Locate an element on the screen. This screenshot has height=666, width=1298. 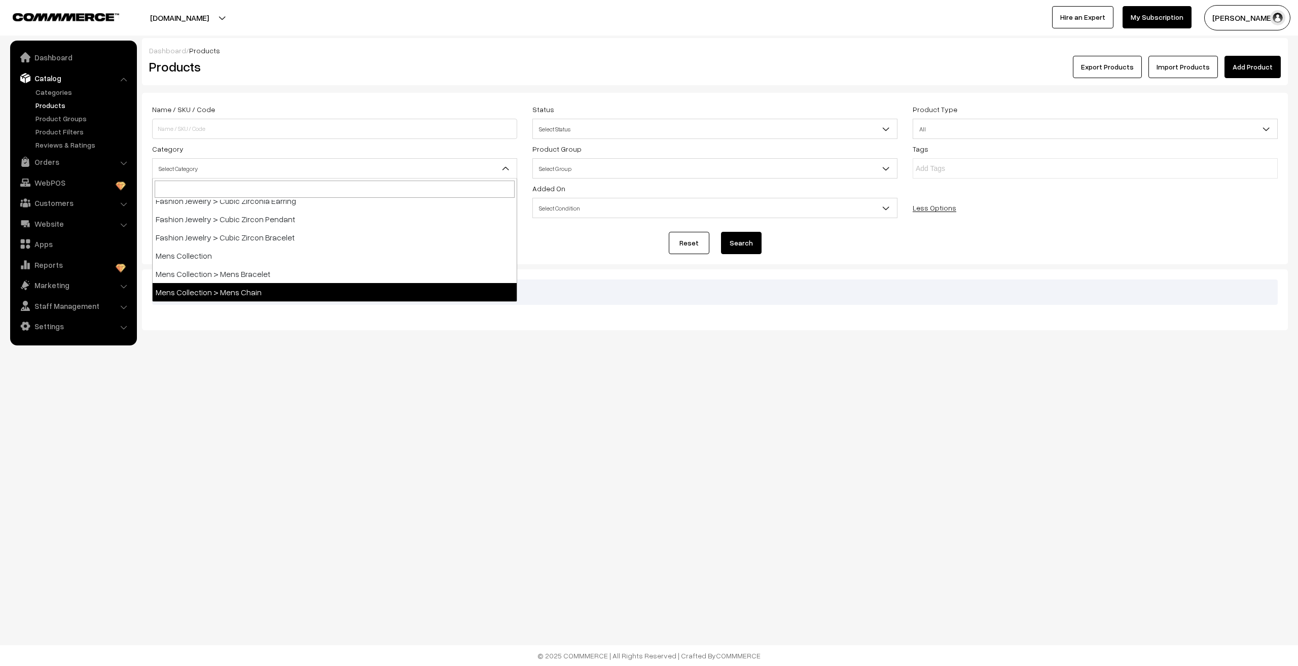
a: Add Product is located at coordinates (1252, 67).